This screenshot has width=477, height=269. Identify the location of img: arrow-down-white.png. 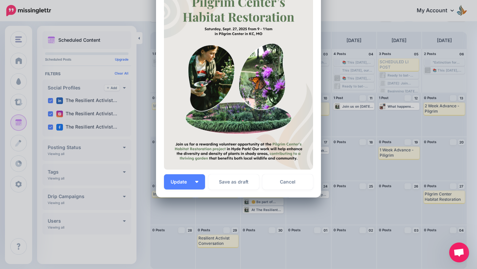
(197, 182).